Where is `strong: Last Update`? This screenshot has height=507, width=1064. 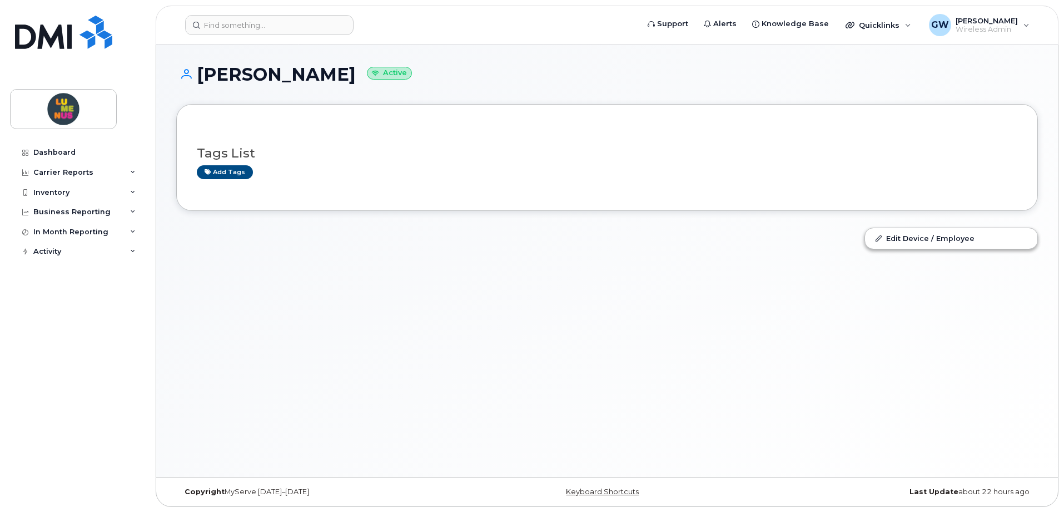 strong: Last Update is located at coordinates (934, 491).